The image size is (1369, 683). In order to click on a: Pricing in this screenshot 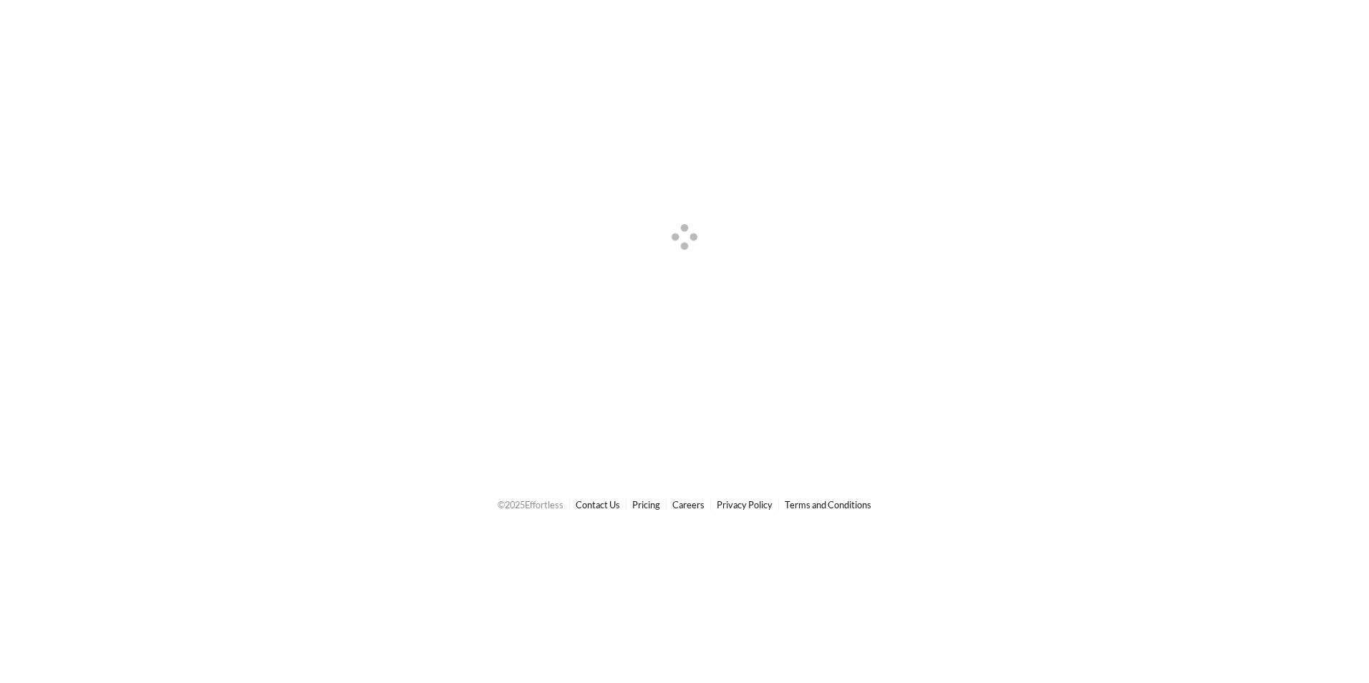, I will do `click(646, 505)`.